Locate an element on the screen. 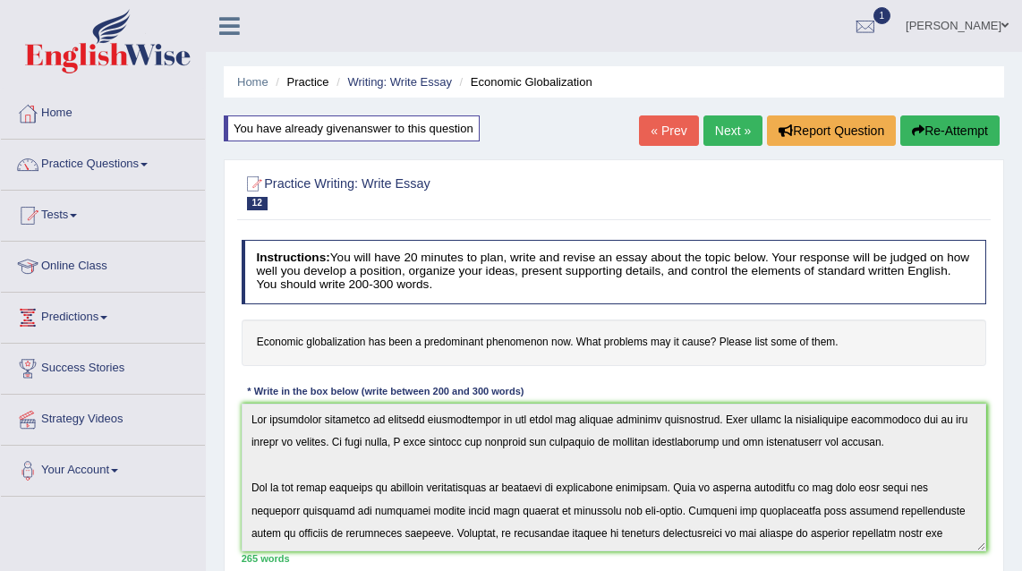  a: Writing: Write Essay is located at coordinates (399, 81).